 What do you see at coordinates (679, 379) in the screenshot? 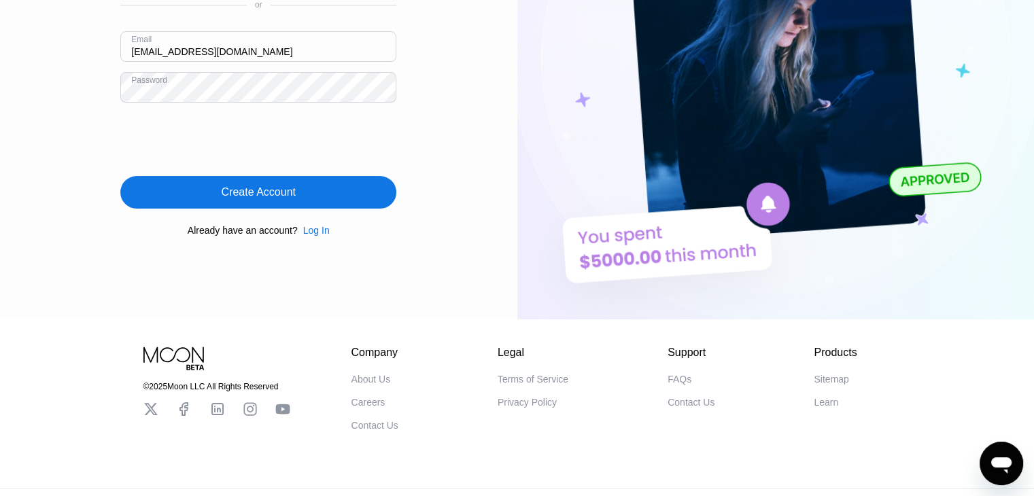
I see `div: FAQs` at bounding box center [679, 379].